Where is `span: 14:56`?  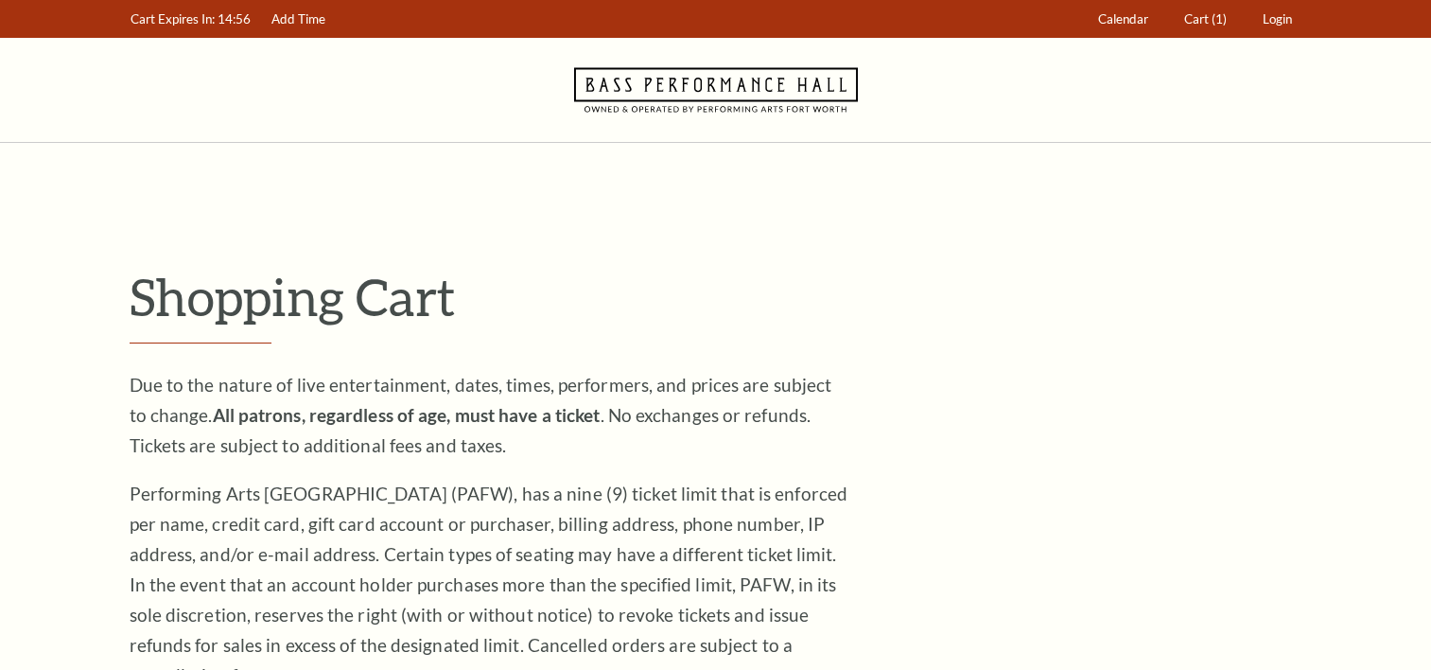
span: 14:56 is located at coordinates (234, 19).